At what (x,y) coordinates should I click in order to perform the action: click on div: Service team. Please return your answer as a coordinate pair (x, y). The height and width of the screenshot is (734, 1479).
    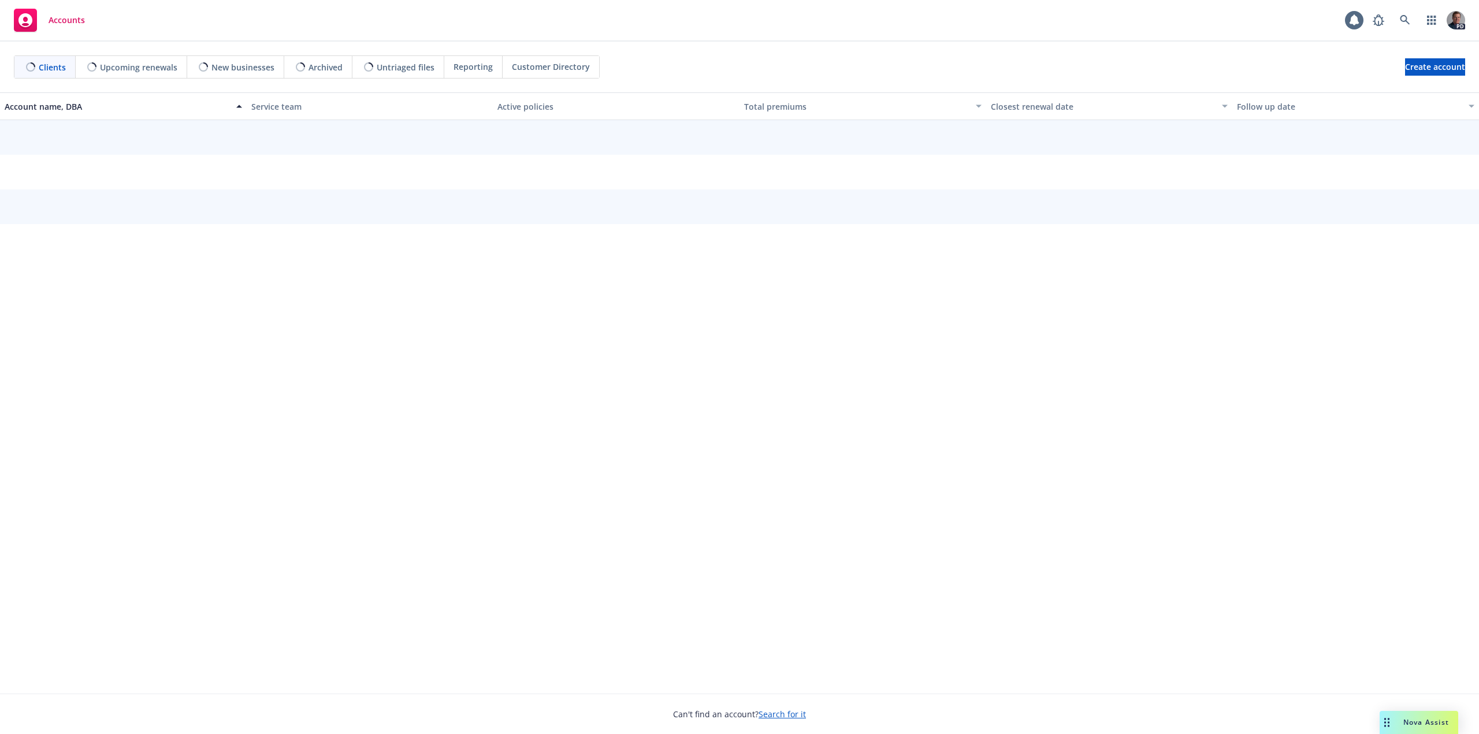
    Looking at the image, I should click on (370, 106).